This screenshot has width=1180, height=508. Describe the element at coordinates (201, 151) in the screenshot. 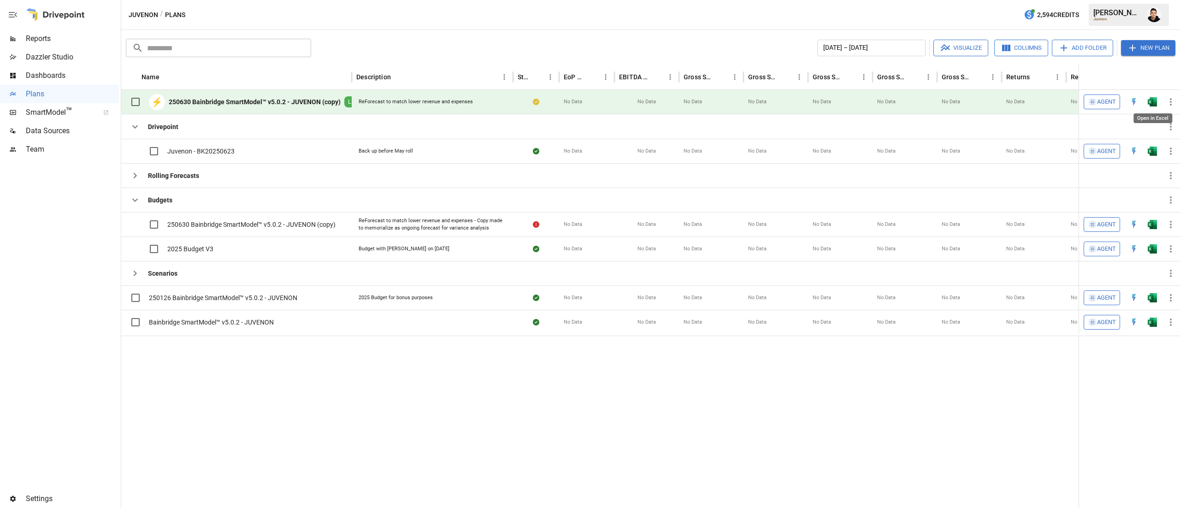

I see `span: Juvenon - BK20250623` at that location.